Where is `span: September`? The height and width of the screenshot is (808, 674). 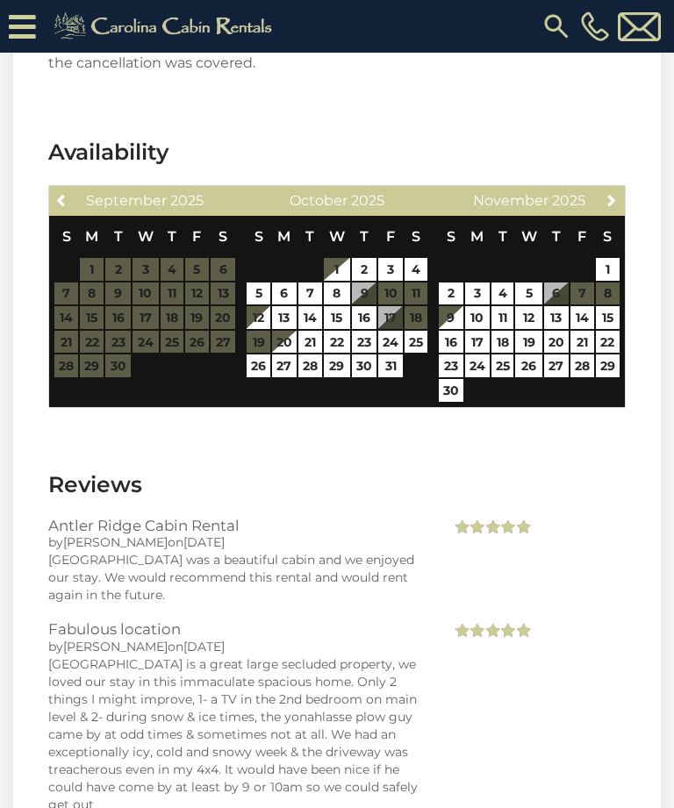
span: September is located at coordinates (126, 200).